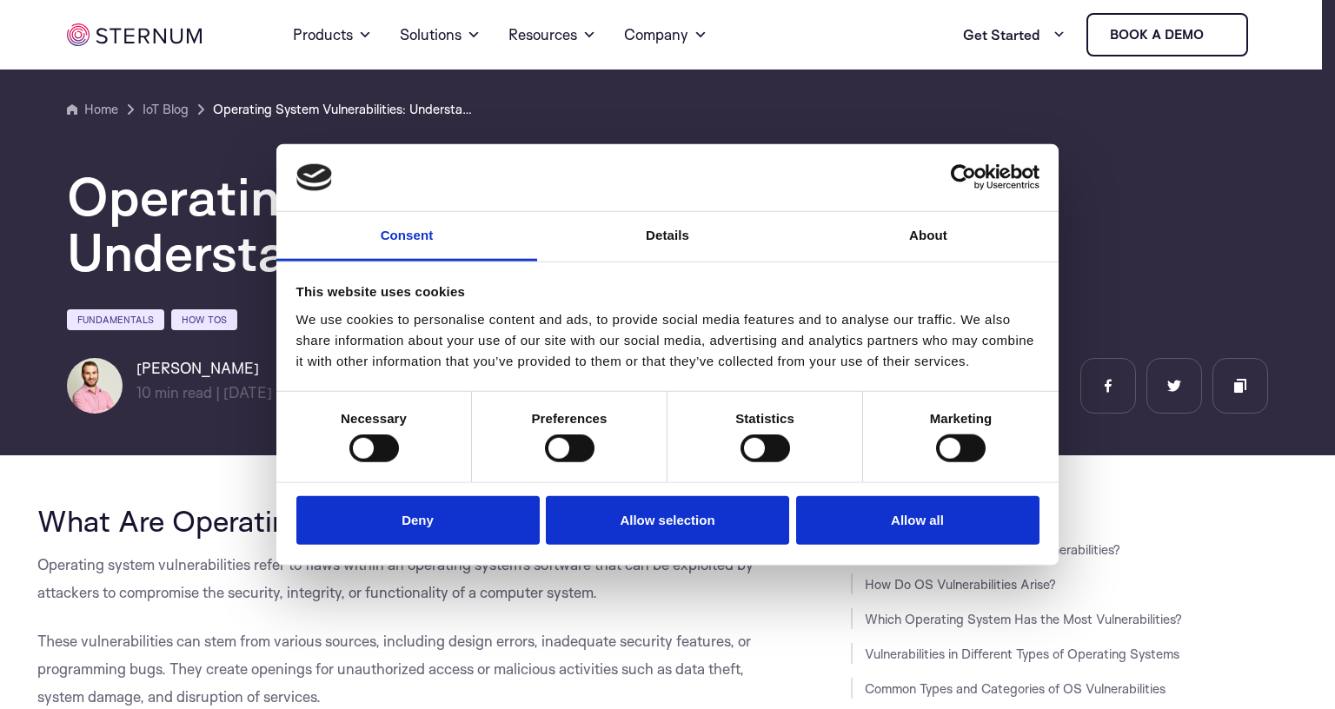 This screenshot has width=1335, height=709. Describe the element at coordinates (116, 320) in the screenshot. I see `a: Fundamentals` at that location.